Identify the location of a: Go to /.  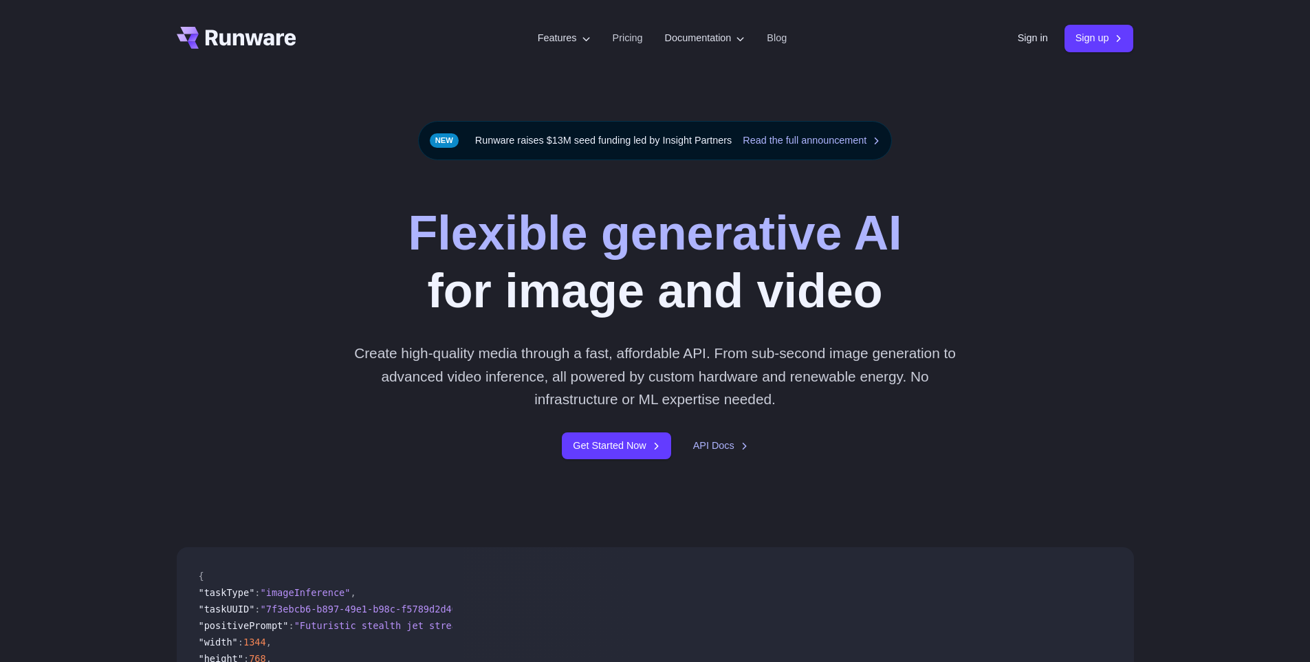
(237, 38).